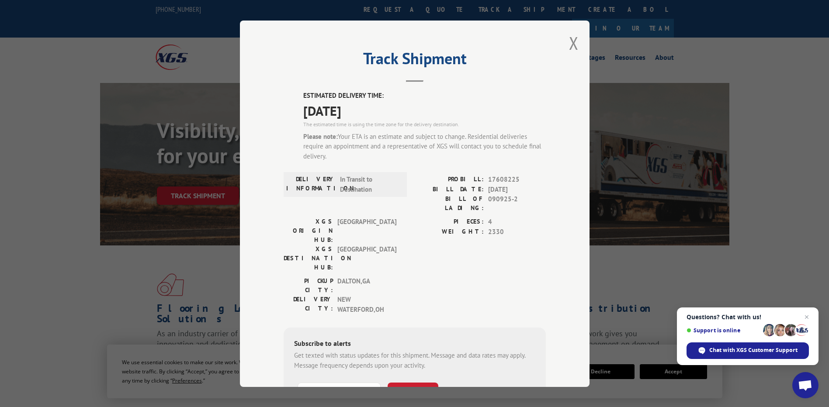  What do you see at coordinates (449, 189) in the screenshot?
I see `label: BILL DATE:` at bounding box center [449, 189].